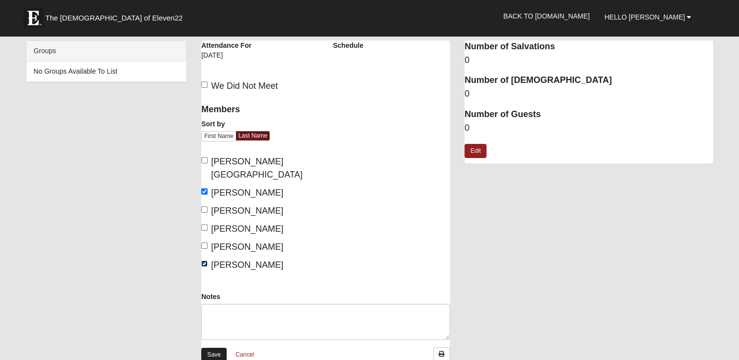 This screenshot has width=739, height=360. What do you see at coordinates (260, 110) in the screenshot?
I see `h4: Members` at bounding box center [260, 110].